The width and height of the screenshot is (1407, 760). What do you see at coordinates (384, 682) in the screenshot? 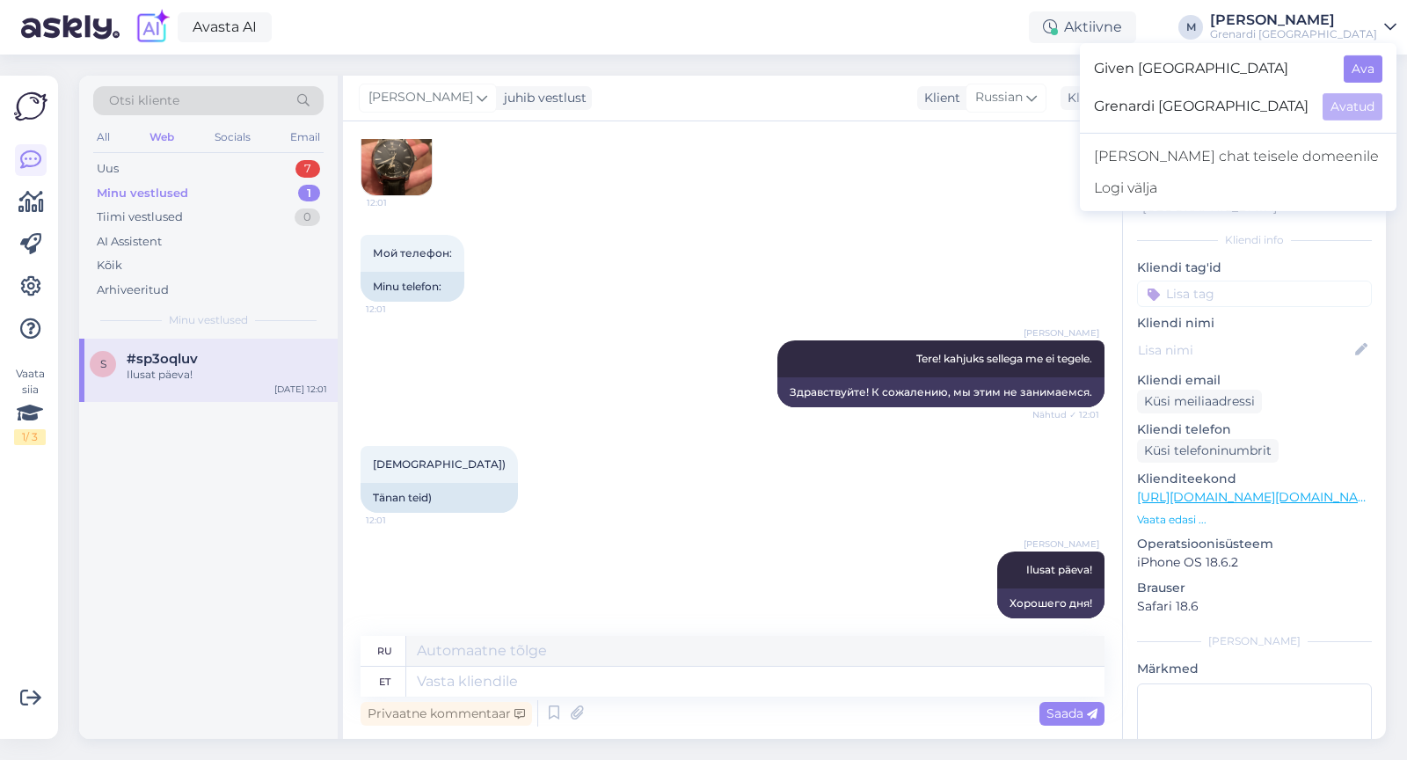
I see `div: et` at bounding box center [384, 682].